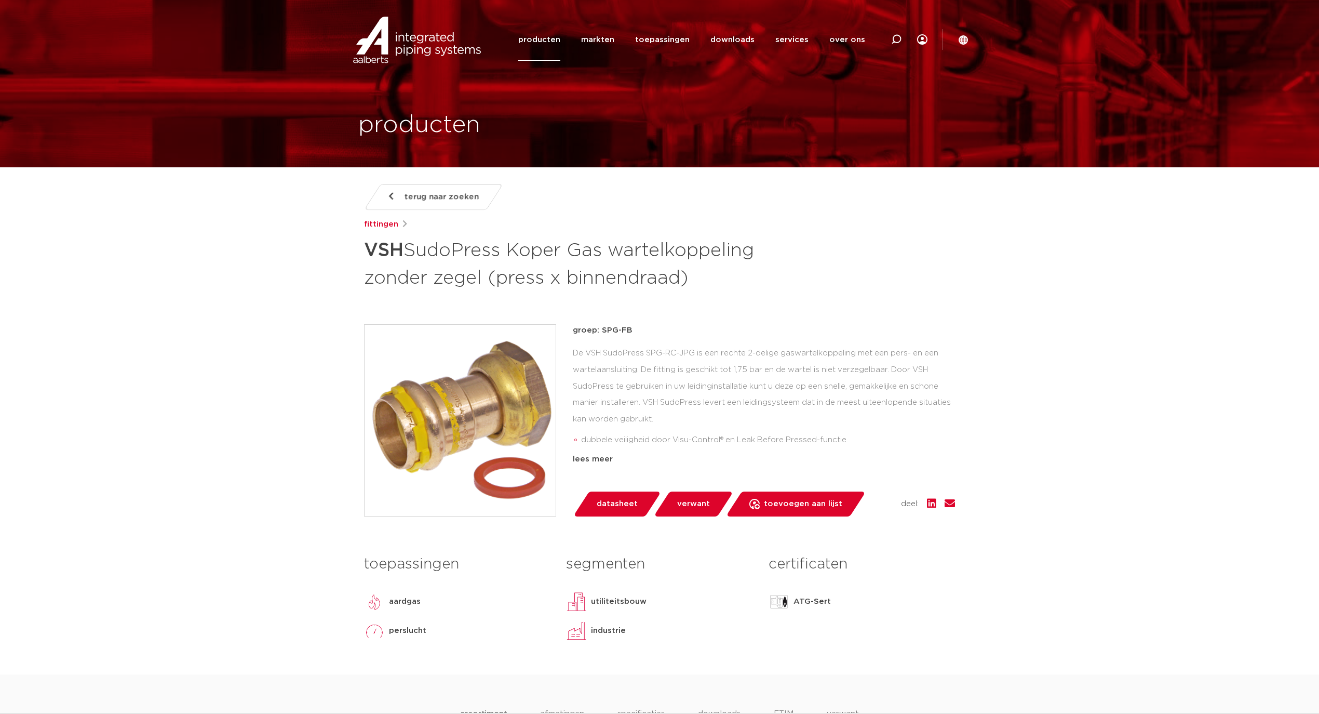  What do you see at coordinates (618, 601) in the screenshot?
I see `p: utiliteitsbouw` at bounding box center [618, 601].